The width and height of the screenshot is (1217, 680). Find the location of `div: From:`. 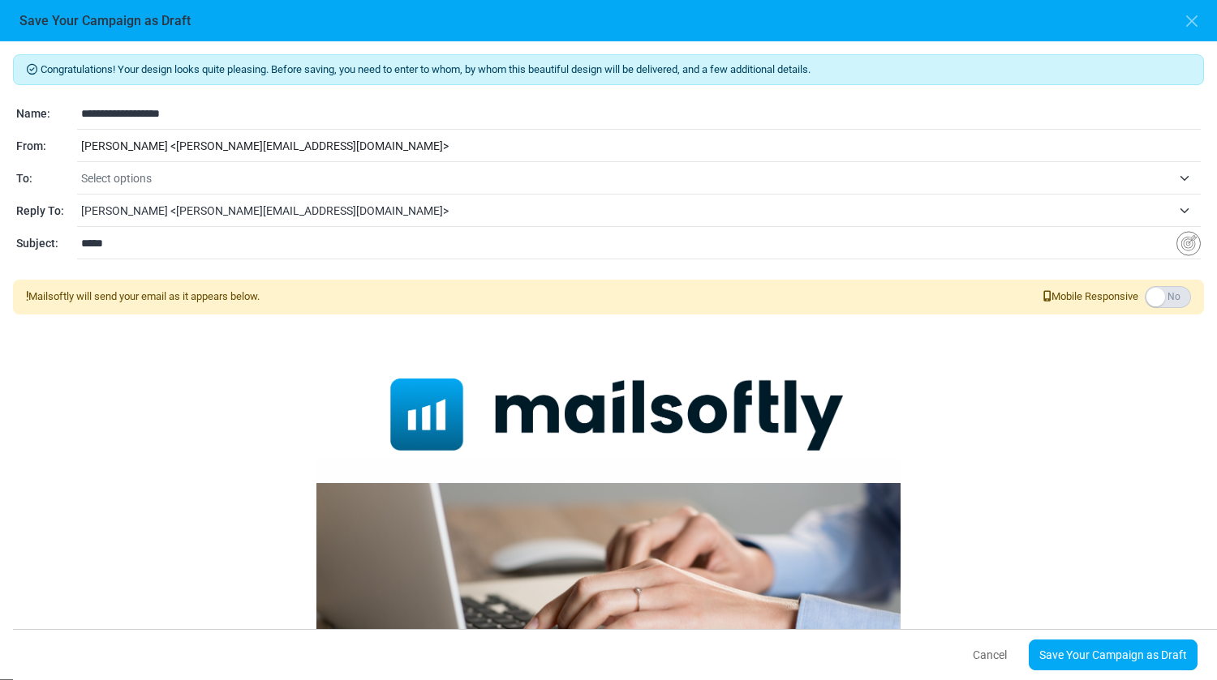

div: From: is located at coordinates (46, 146).